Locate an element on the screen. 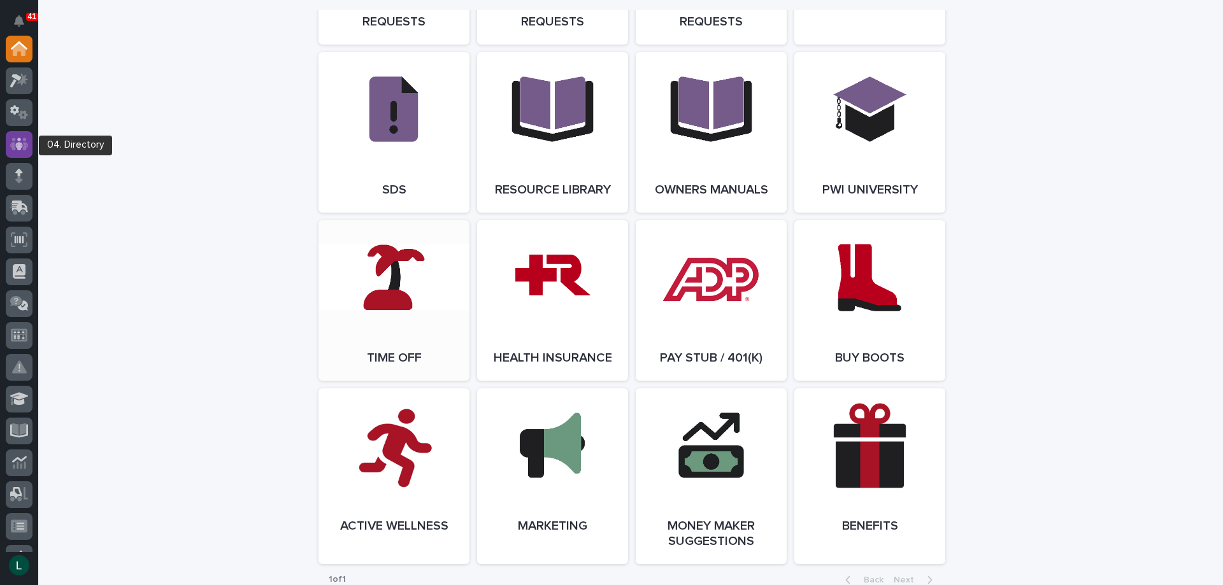 This screenshot has width=1223, height=585. a: Health Insurance is located at coordinates (552, 301).